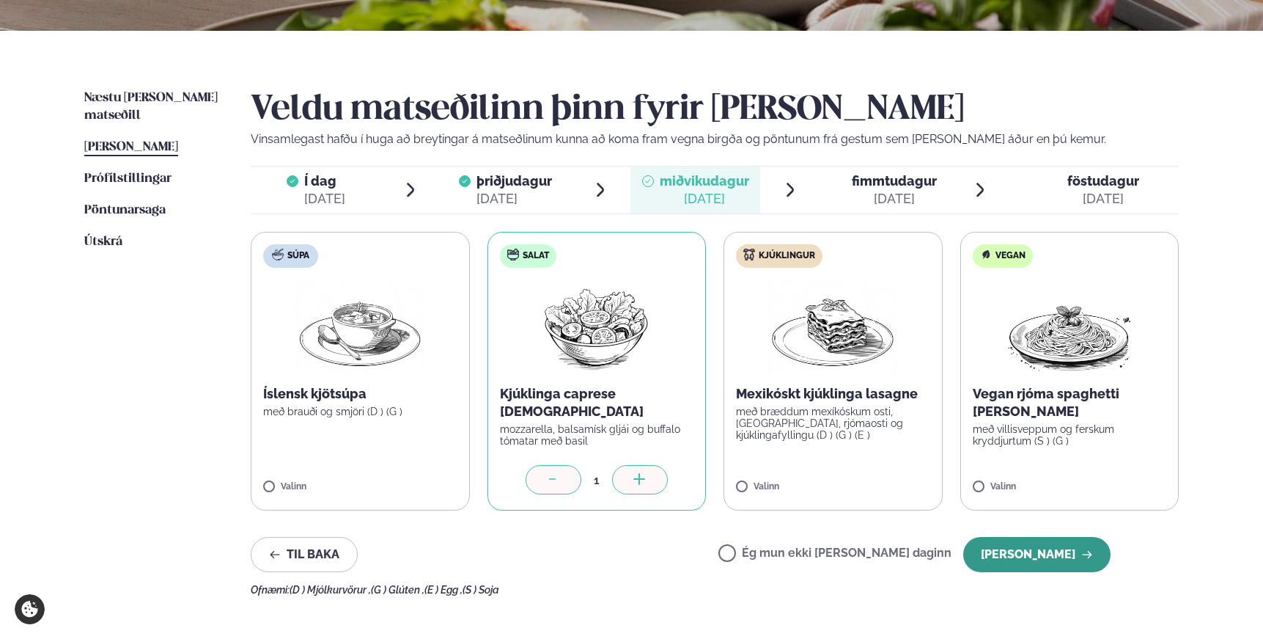 The image size is (1263, 639). I want to click on span: Kjúklingur, so click(787, 256).